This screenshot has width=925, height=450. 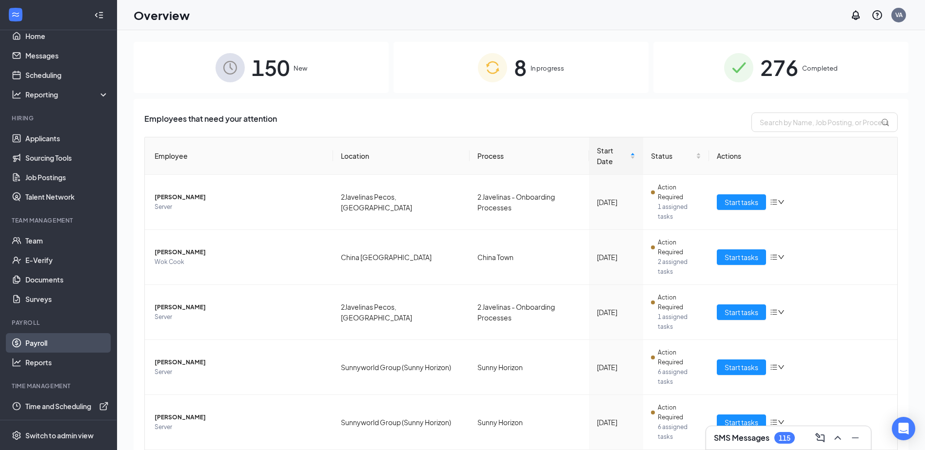 What do you see at coordinates (529, 156) in the screenshot?
I see `th: Process` at bounding box center [529, 156].